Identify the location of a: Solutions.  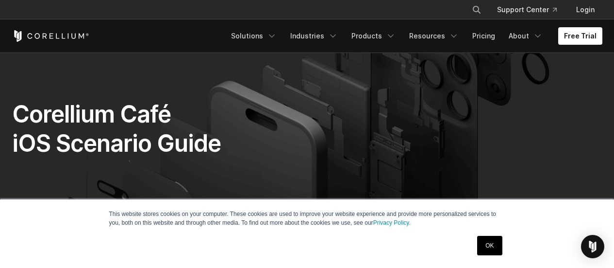
(254, 36).